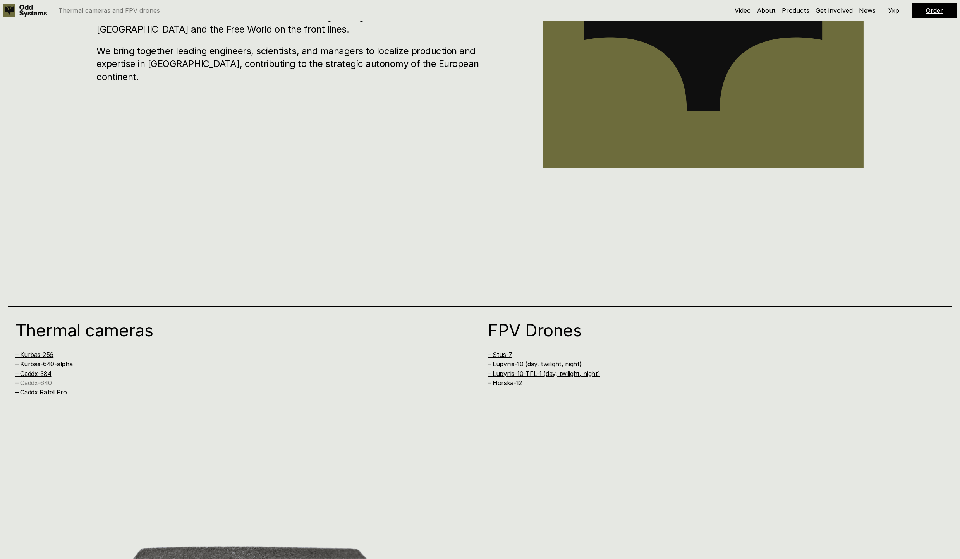 This screenshot has width=960, height=559. Describe the element at coordinates (835, 10) in the screenshot. I see `a: Get involved` at that location.